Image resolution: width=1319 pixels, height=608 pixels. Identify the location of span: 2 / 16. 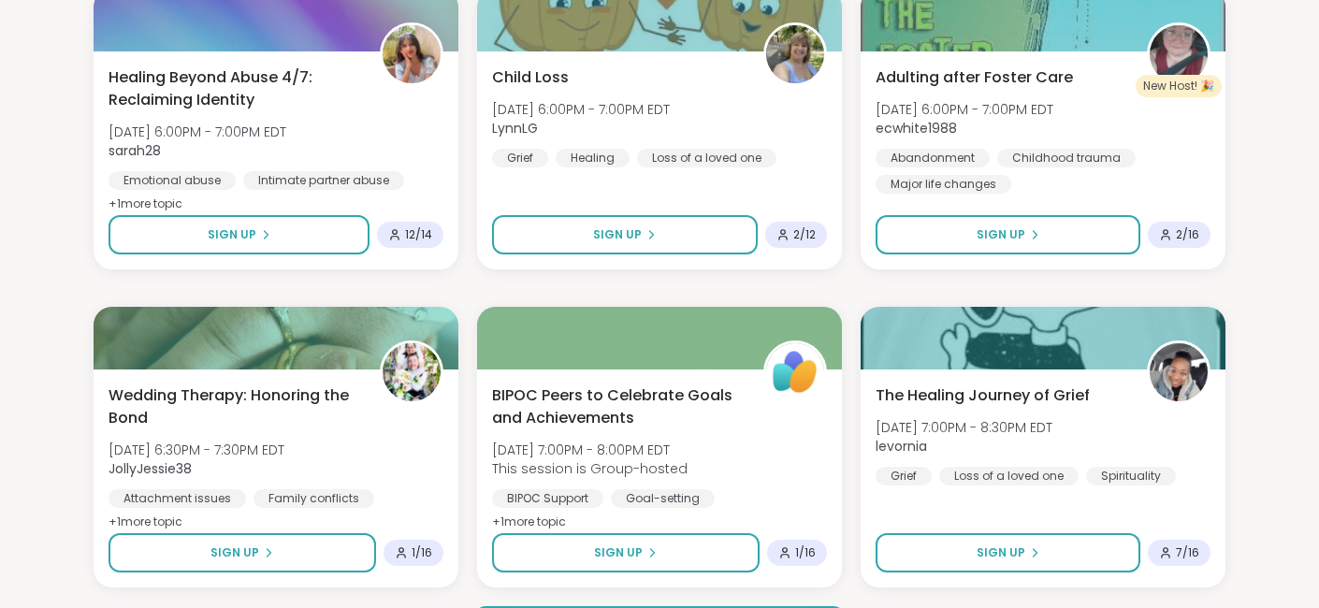
(1187, 235).